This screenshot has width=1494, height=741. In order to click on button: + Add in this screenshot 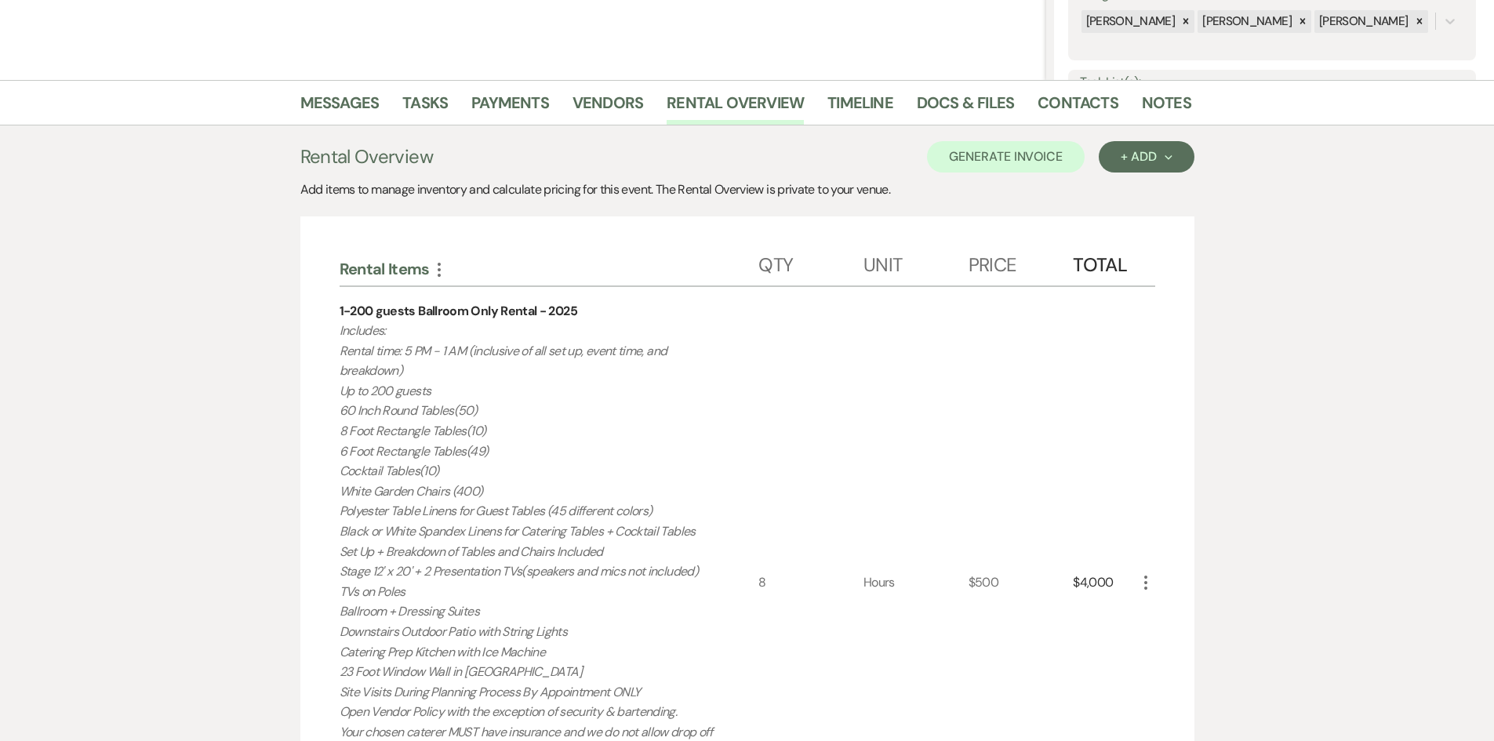, I will do `click(1145, 157)`.